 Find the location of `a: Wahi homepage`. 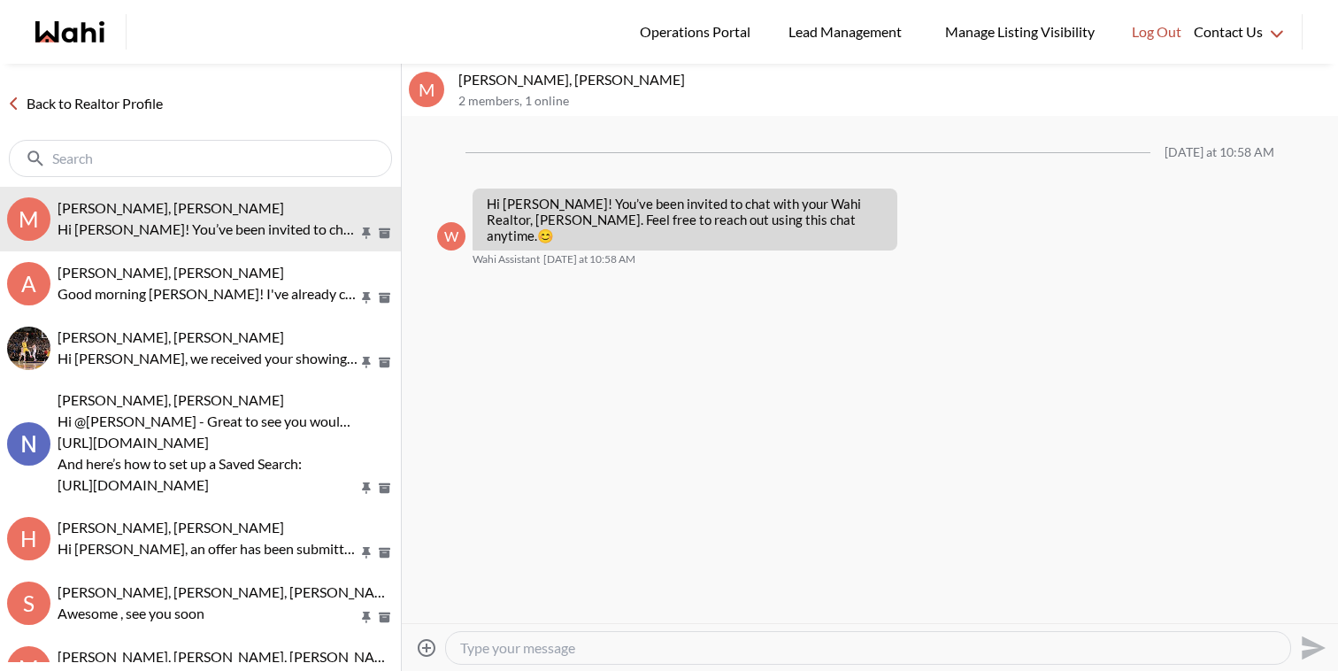

a: Wahi homepage is located at coordinates (70, 32).